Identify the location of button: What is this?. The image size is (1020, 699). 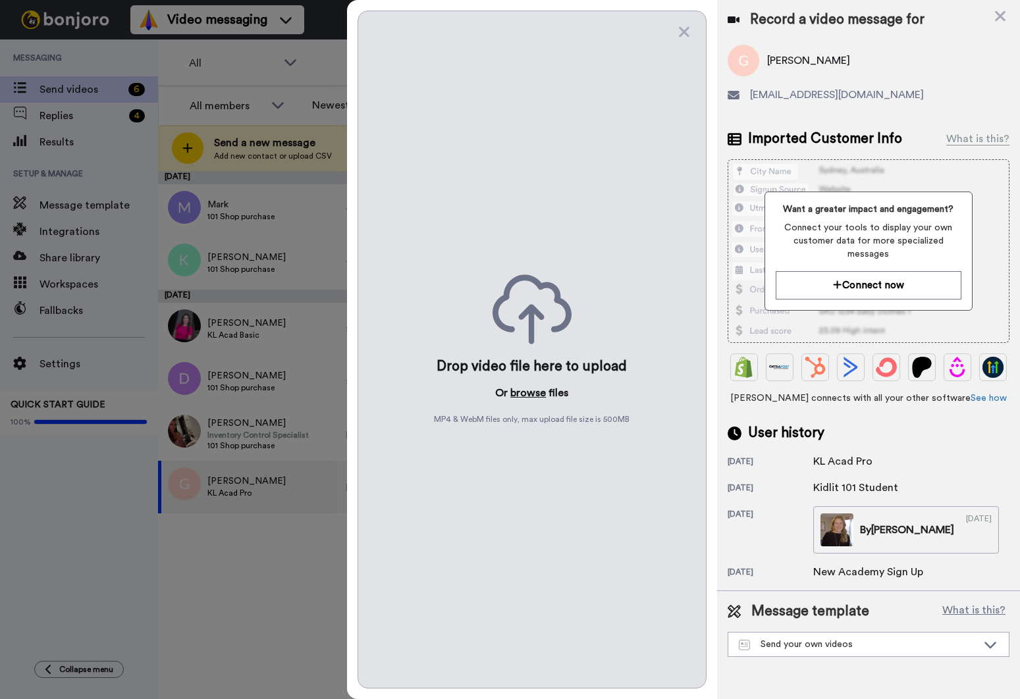
(974, 612).